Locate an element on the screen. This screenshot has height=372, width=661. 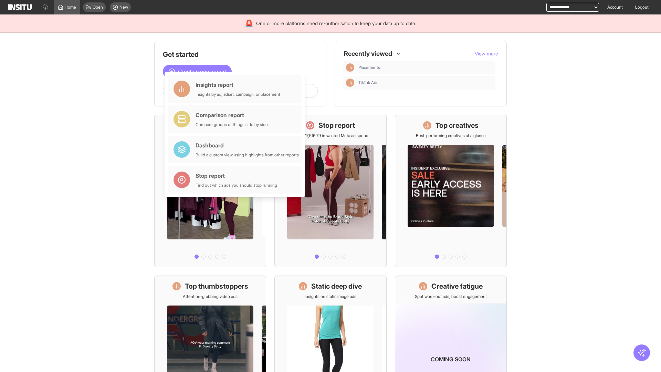
h1: Top thumbstoppers is located at coordinates (216, 286).